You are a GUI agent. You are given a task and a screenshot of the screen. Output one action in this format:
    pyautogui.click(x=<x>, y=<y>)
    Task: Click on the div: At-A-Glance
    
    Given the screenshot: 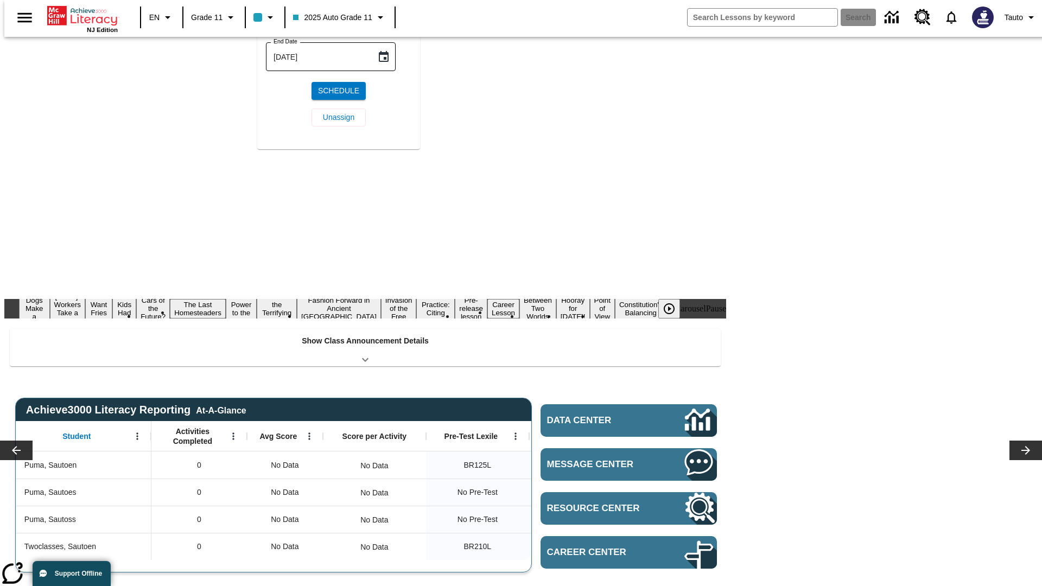 What is the action you would take?
    pyautogui.click(x=221, y=410)
    